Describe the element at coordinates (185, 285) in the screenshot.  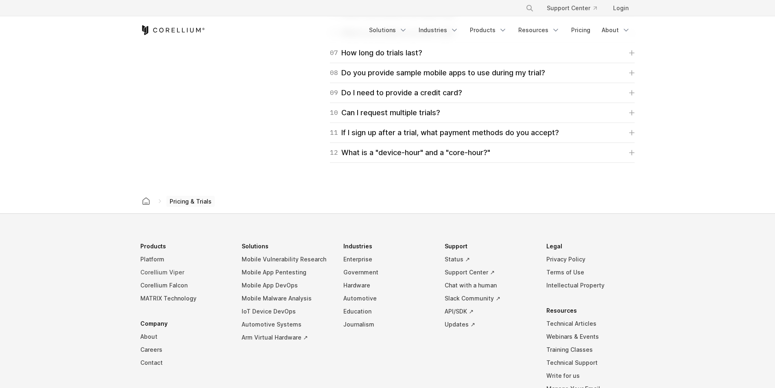
I see `a: Corellium Falcon` at that location.